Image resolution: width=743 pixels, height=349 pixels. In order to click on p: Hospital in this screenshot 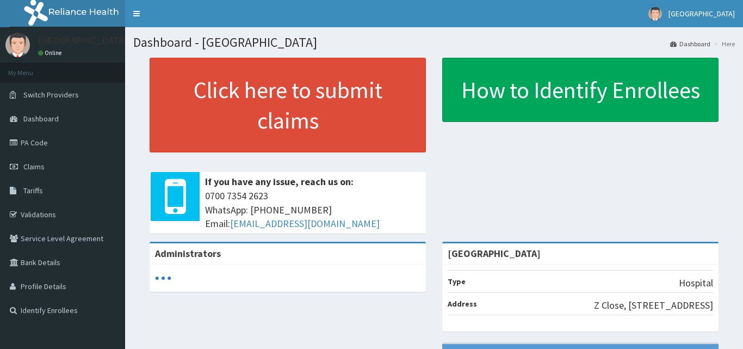, I will do `click(696, 283)`.